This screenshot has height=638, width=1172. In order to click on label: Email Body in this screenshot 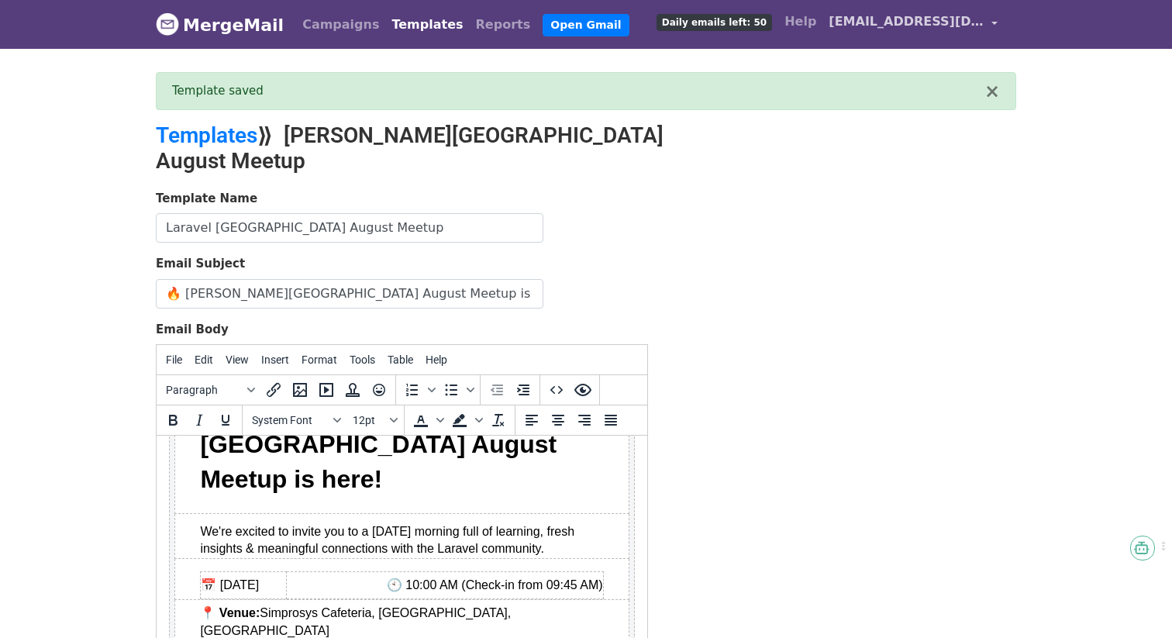, I will do `click(192, 329)`.